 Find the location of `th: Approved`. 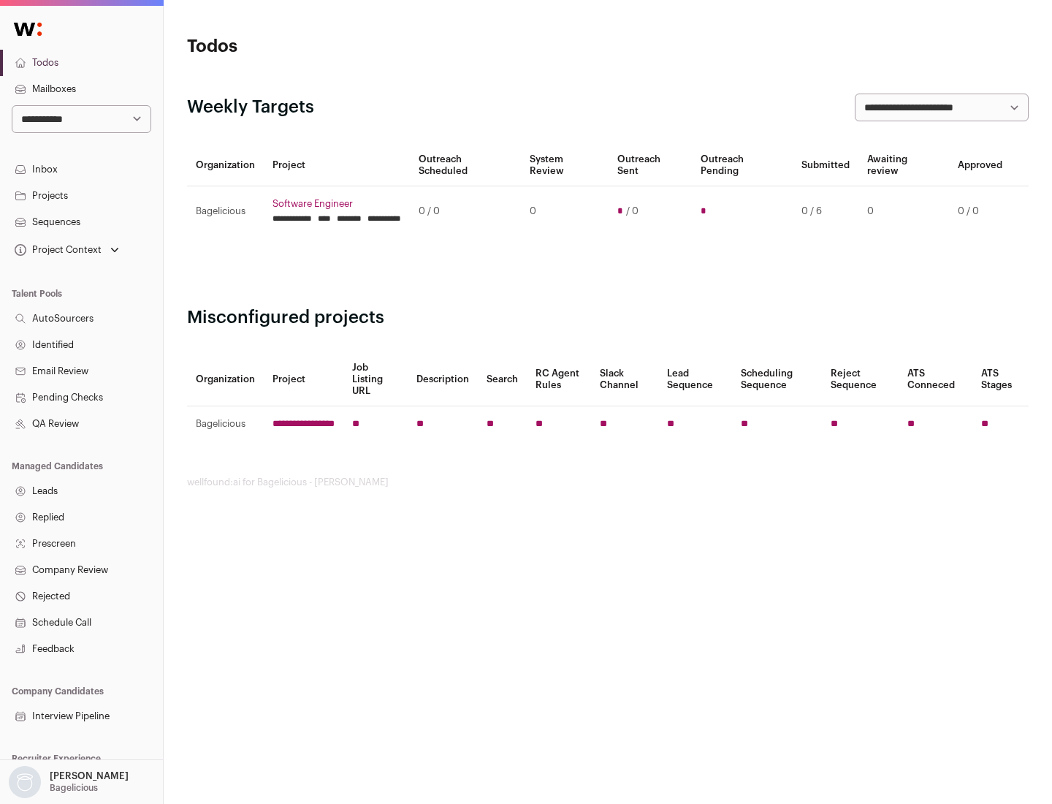

th: Approved is located at coordinates (980, 165).